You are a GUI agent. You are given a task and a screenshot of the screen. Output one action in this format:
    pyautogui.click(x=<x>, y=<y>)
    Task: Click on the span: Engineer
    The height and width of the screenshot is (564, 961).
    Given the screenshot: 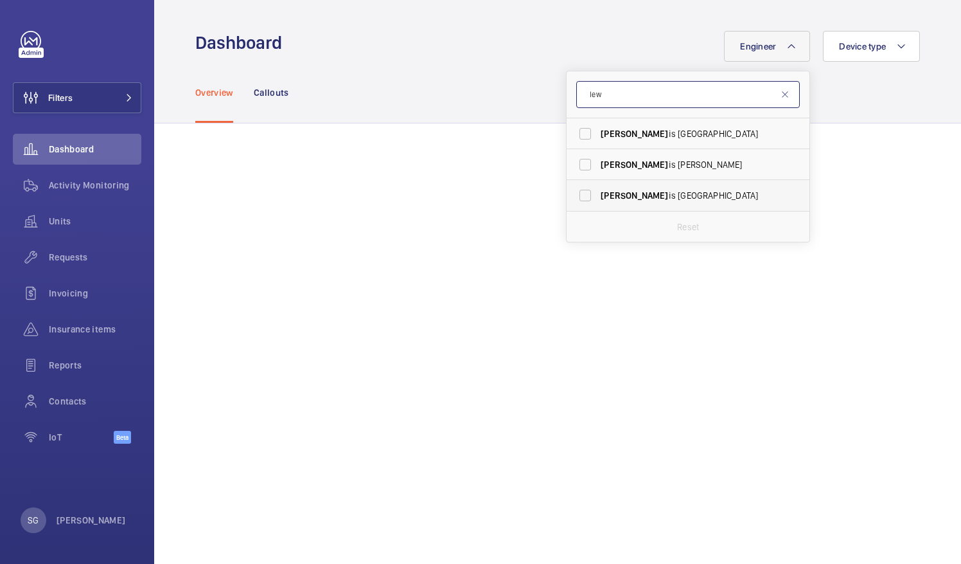 What is the action you would take?
    pyautogui.click(x=758, y=46)
    